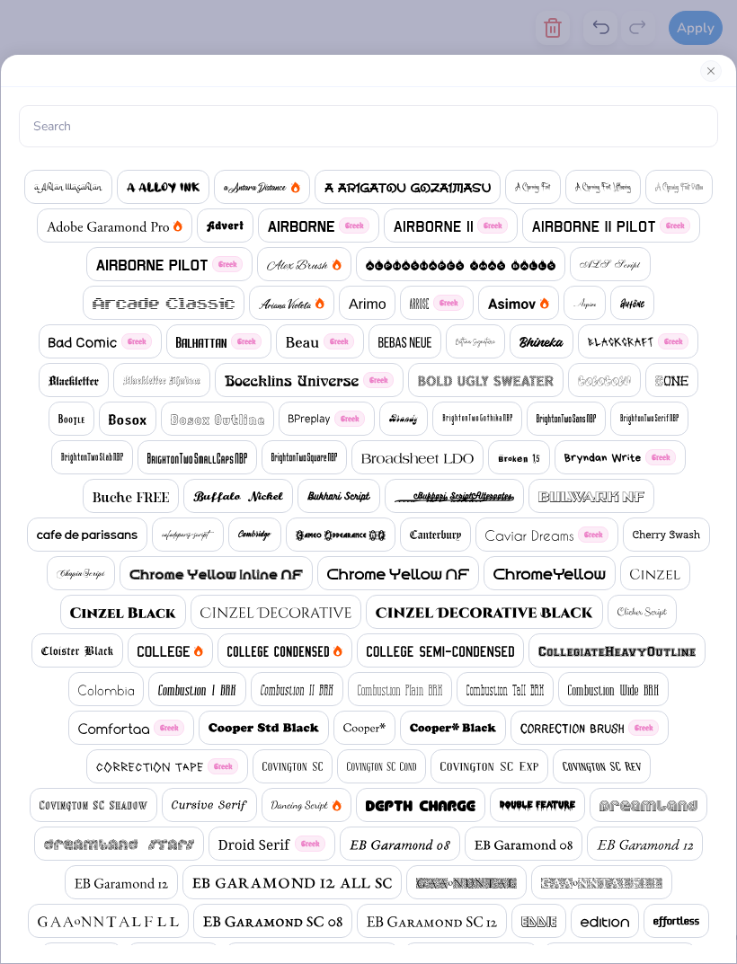 Image resolution: width=737 pixels, height=964 pixels. I want to click on img: Blackletter Shadow, so click(162, 381).